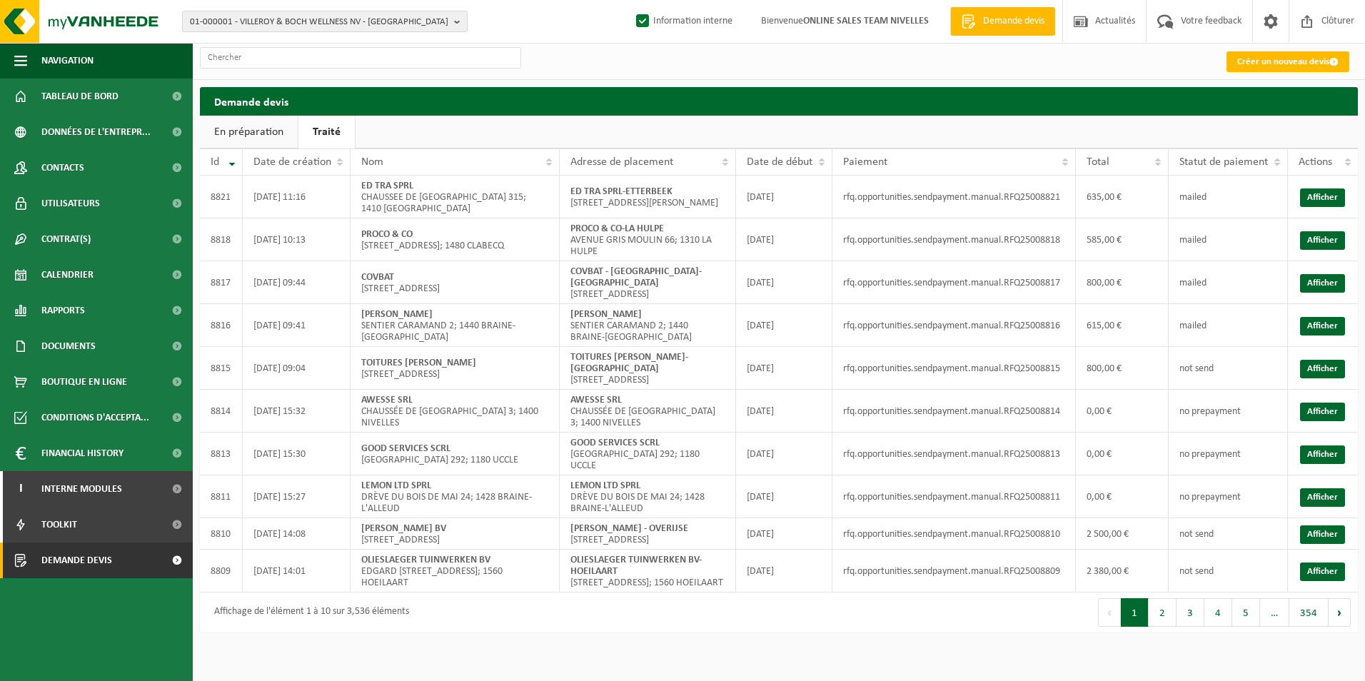 This screenshot has width=1365, height=681. I want to click on a: Créer un nouveau devis, so click(1288, 61).